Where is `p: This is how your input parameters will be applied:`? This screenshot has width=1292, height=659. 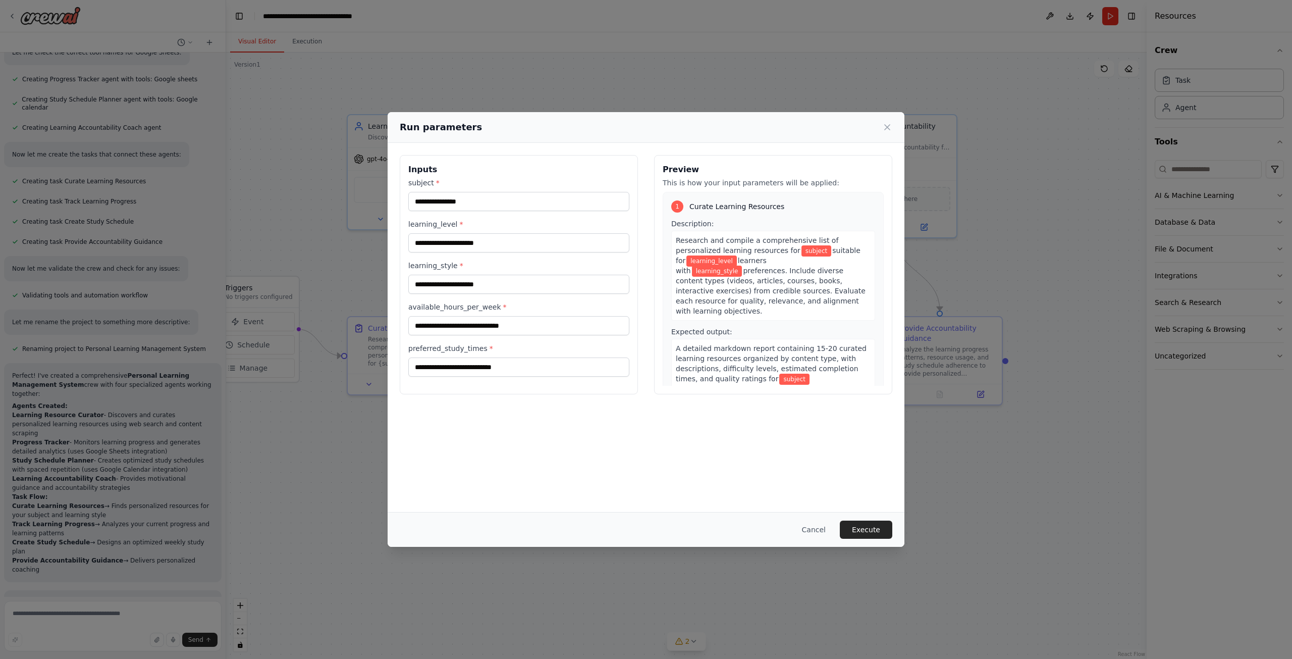
p: This is how your input parameters will be applied: is located at coordinates (773, 183).